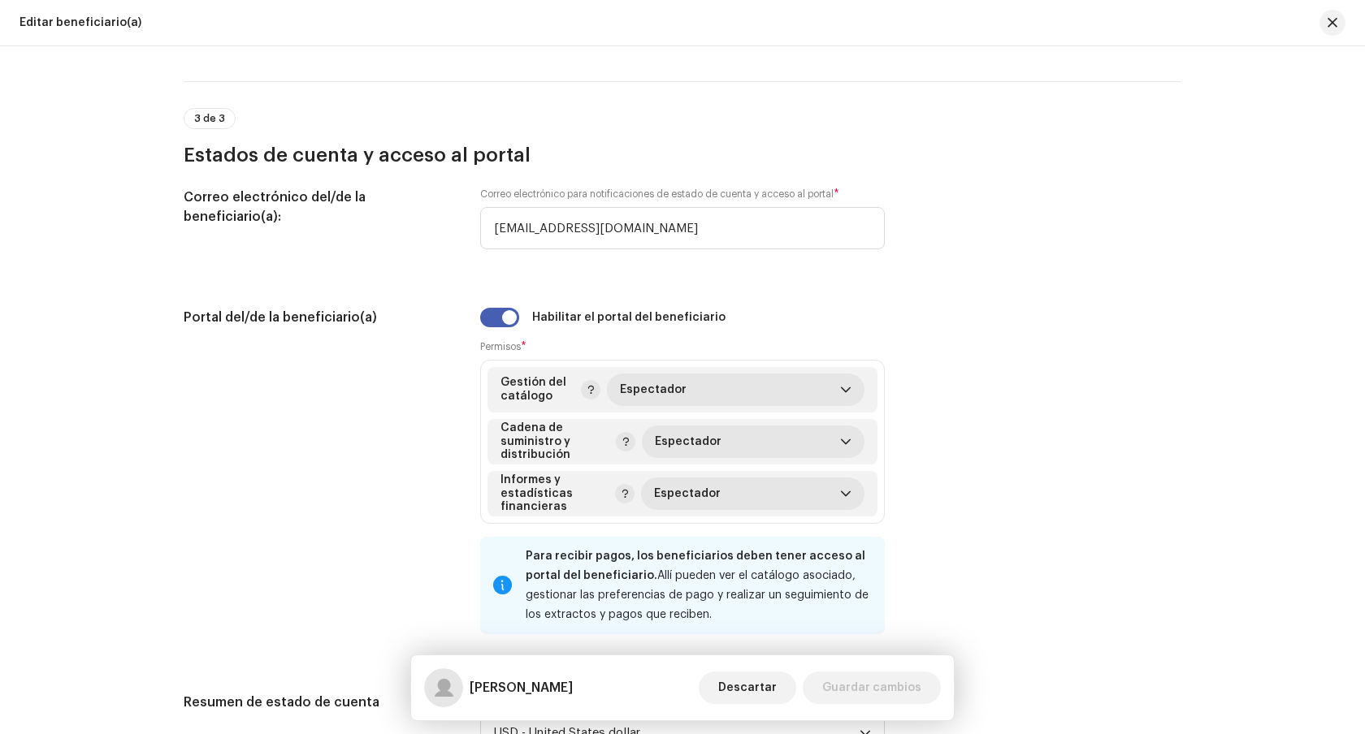 Image resolution: width=1365 pixels, height=734 pixels. I want to click on h5: Resumen de estado de cuenta, so click(318, 703).